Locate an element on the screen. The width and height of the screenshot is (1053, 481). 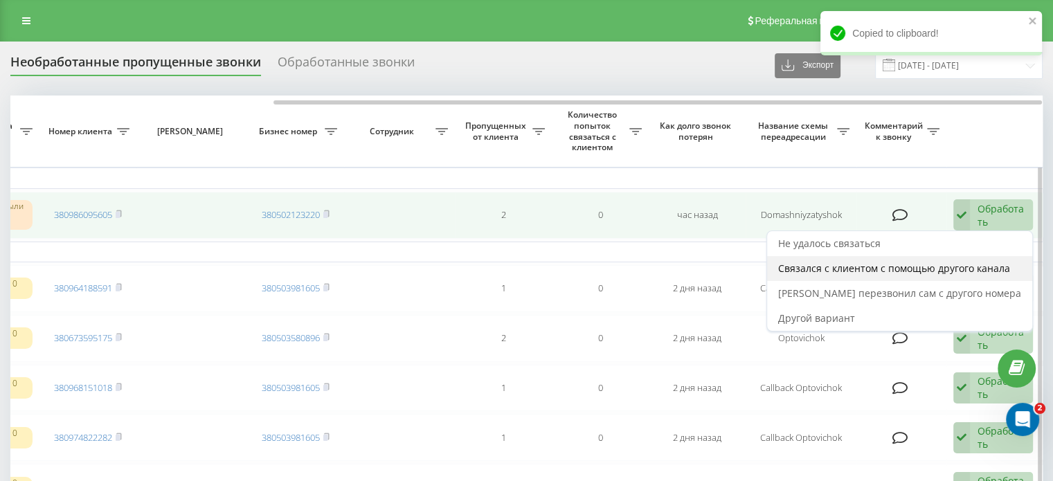
span: Не удалось связаться is located at coordinates (830, 243).